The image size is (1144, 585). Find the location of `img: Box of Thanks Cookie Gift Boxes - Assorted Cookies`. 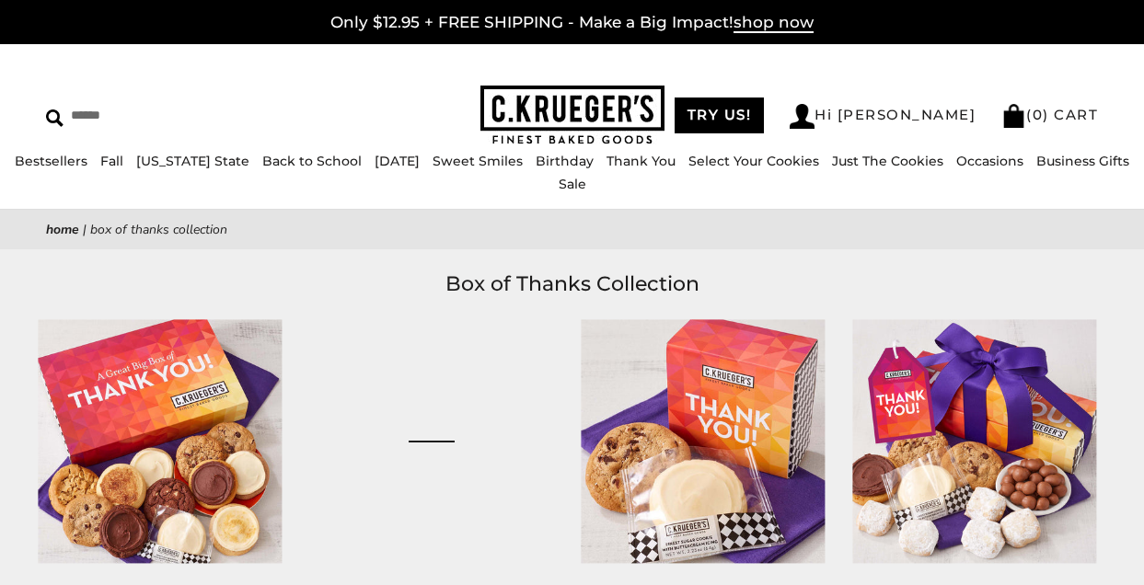

img: Box of Thanks Cookie Gift Boxes - Assorted Cookies is located at coordinates (159, 441).